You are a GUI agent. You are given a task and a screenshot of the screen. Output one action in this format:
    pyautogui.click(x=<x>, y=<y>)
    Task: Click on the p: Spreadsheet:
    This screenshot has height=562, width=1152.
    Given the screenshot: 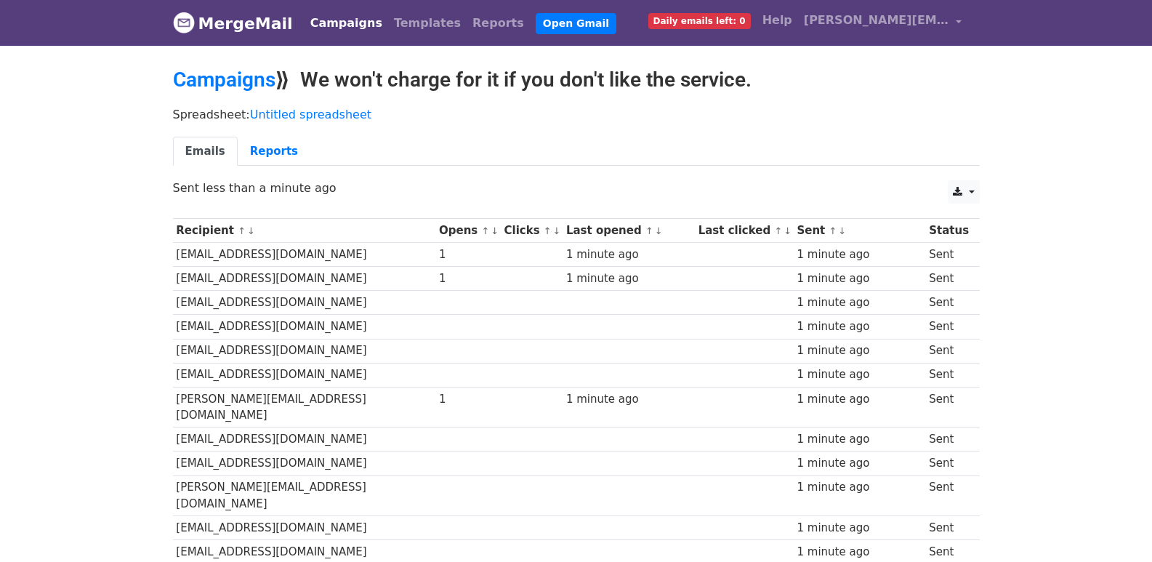 What is the action you would take?
    pyautogui.click(x=576, y=114)
    